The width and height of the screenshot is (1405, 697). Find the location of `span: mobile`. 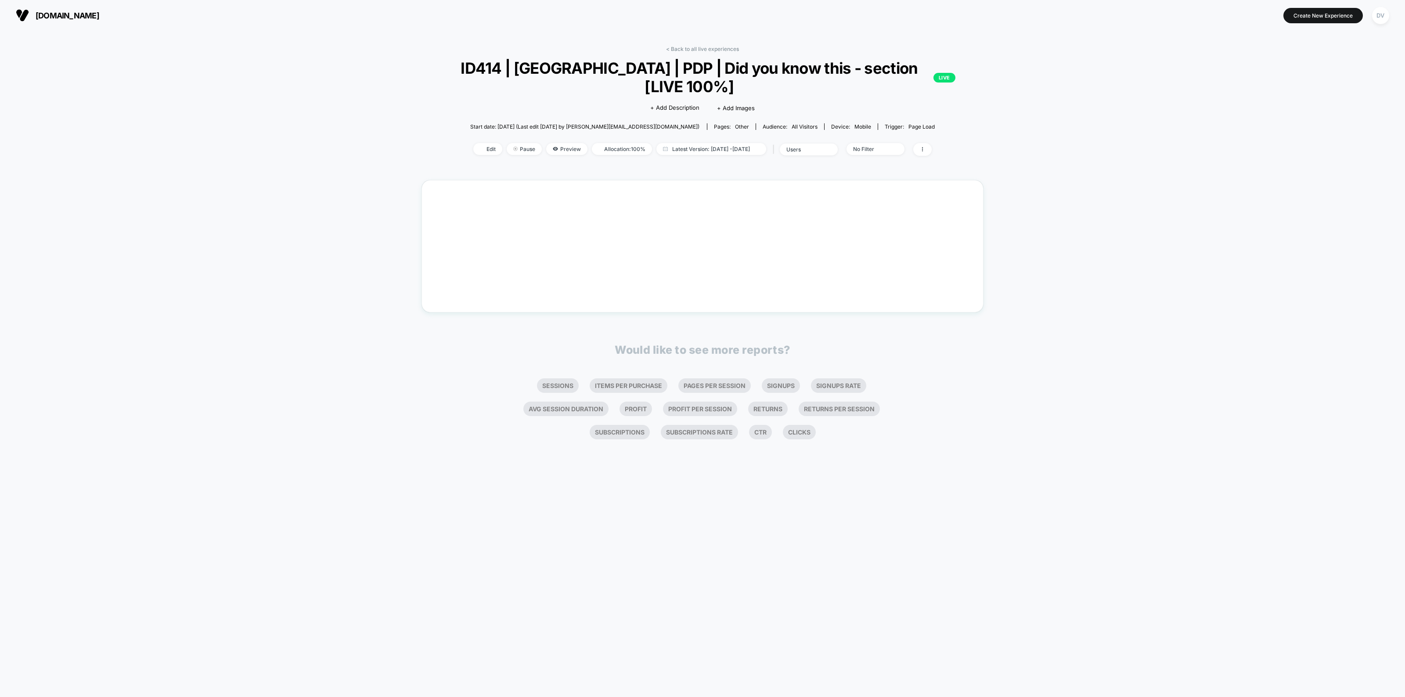

span: mobile is located at coordinates (862, 126).